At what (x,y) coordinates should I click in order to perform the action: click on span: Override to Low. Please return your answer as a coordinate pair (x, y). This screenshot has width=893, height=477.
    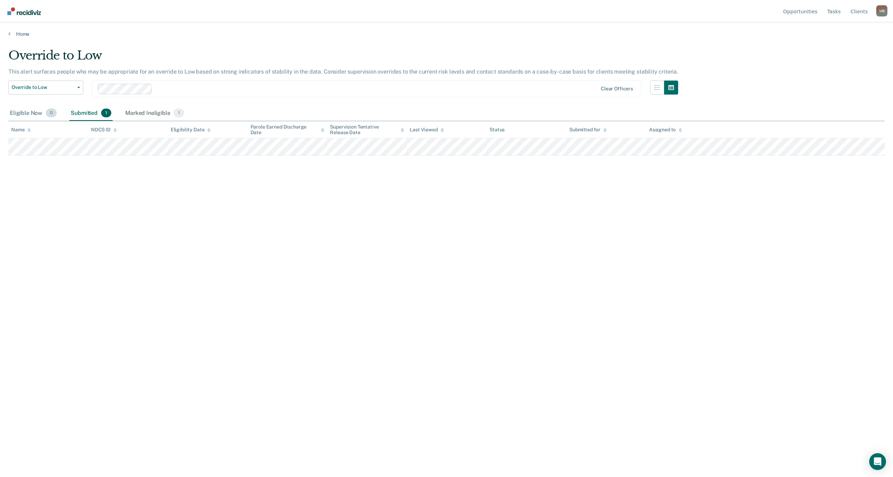
    Looking at the image, I should click on (43, 87).